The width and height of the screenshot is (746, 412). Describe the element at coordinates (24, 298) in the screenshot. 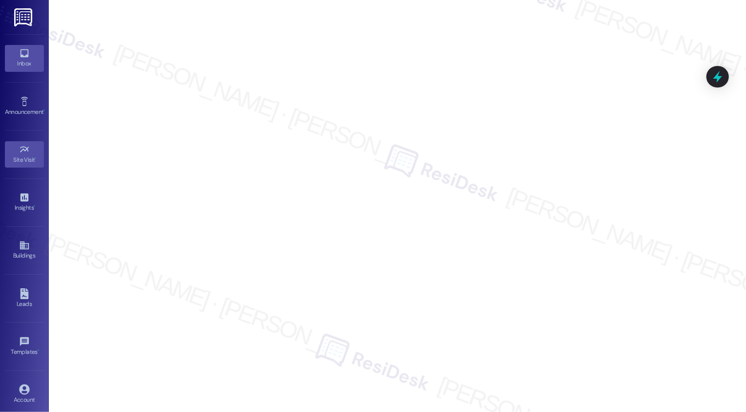

I see `a: Leads` at that location.